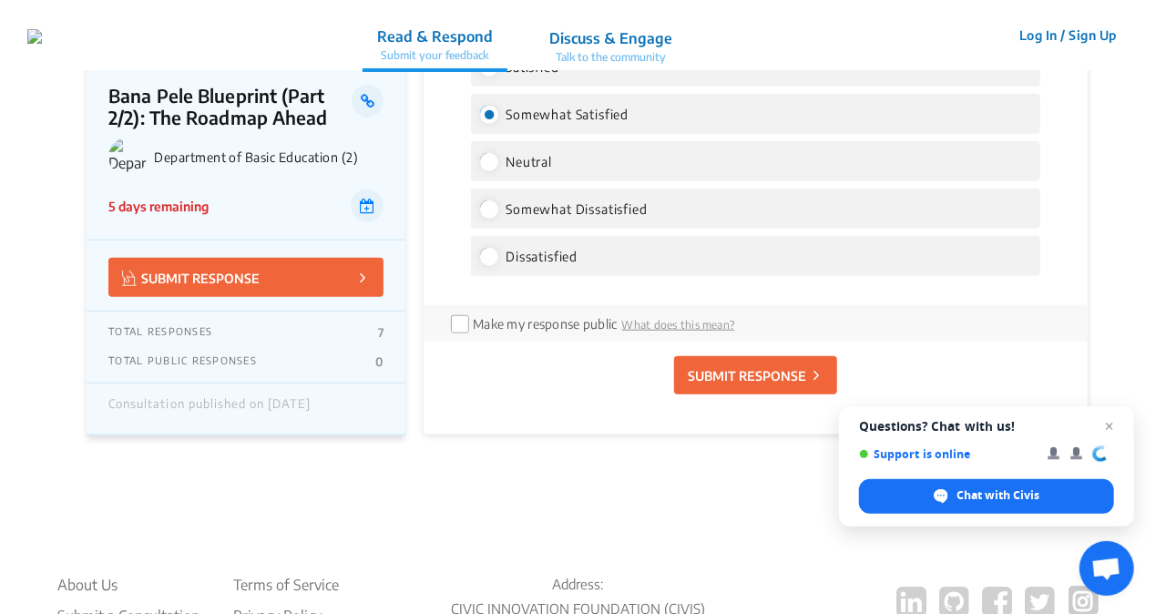 This screenshot has width=1156, height=614. Describe the element at coordinates (158, 205) in the screenshot. I see `p: 5 days remaining` at that location.